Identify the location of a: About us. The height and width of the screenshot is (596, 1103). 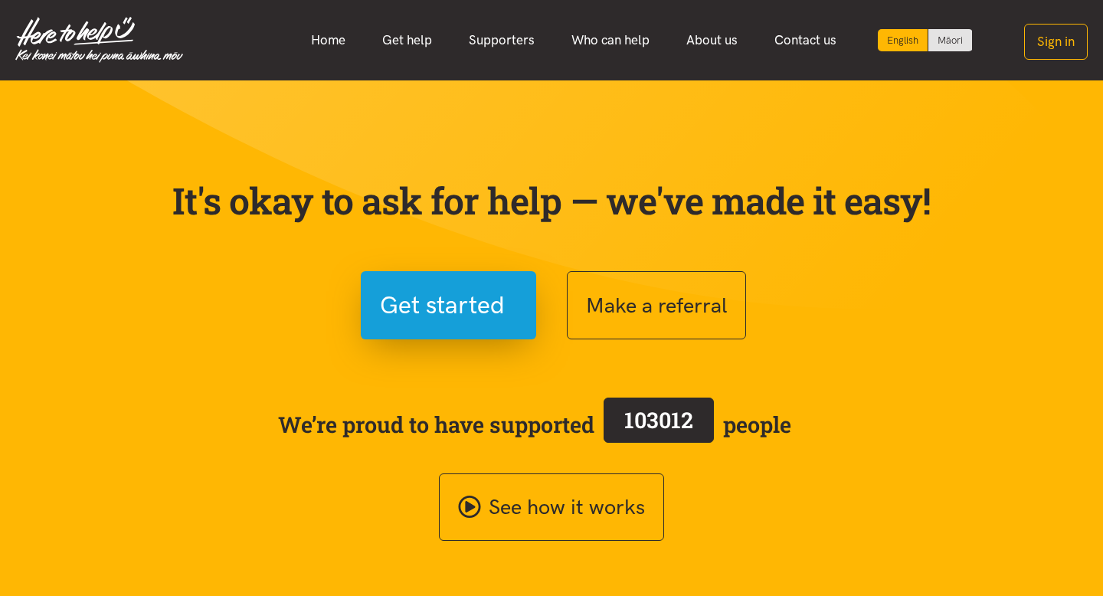
(712, 40).